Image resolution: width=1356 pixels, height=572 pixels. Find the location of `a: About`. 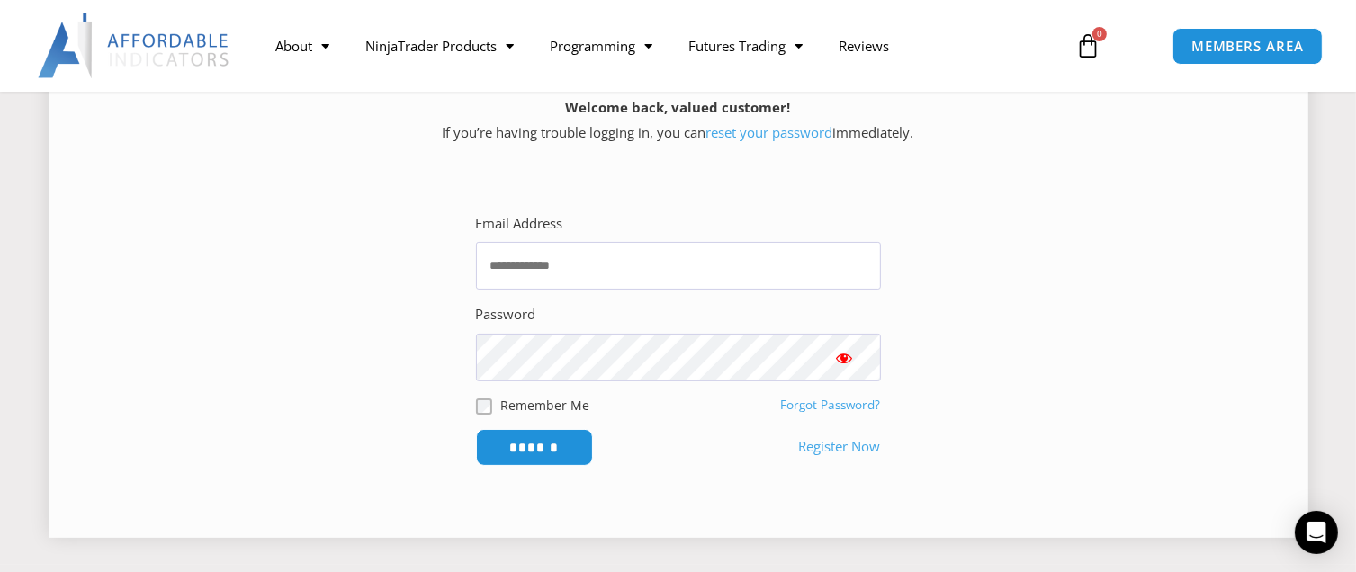

a: About is located at coordinates (302, 46).